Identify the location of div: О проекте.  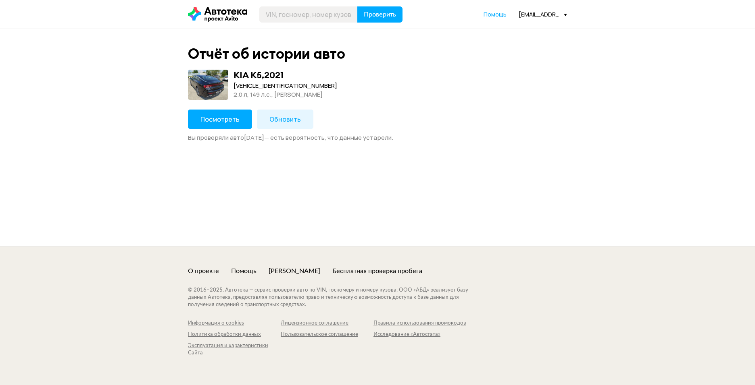
(203, 271).